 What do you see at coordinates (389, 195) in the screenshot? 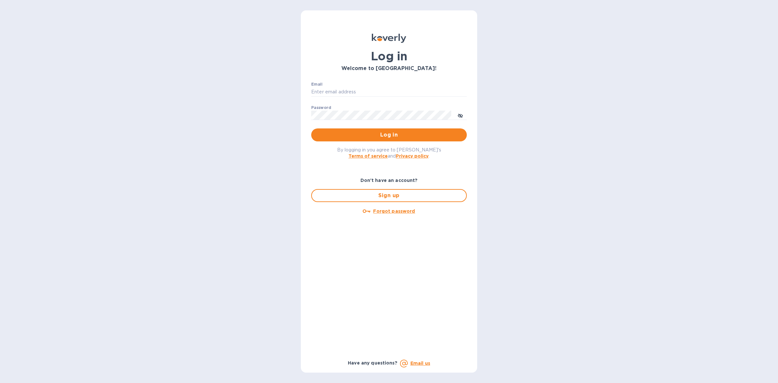
I see `button: Sign up` at bounding box center [389, 195].